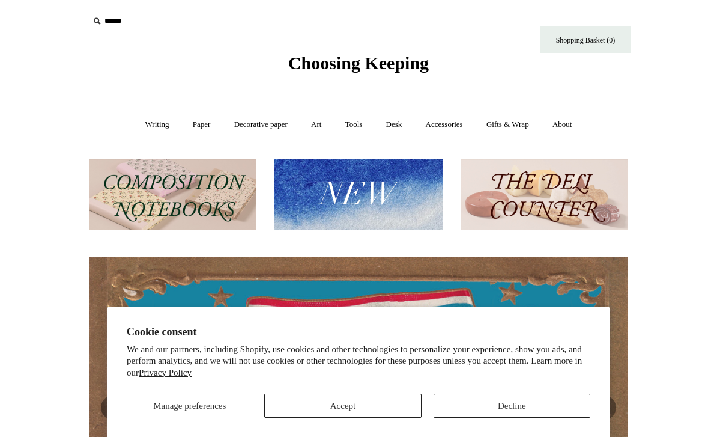 The image size is (717, 437). Describe the element at coordinates (165, 373) in the screenshot. I see `a: Privacy Policy` at that location.